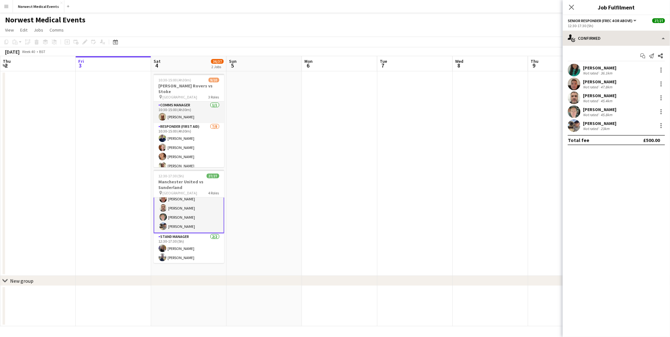  What do you see at coordinates (607, 101) in the screenshot?
I see `div: 45.4km` at bounding box center [607, 101].